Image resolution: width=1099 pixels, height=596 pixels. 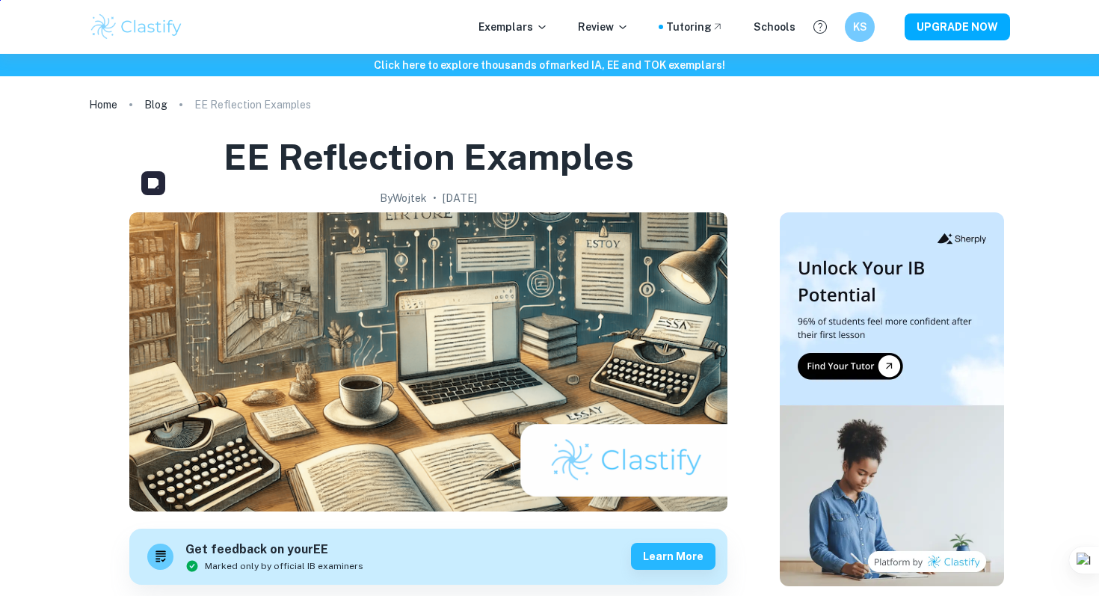 What do you see at coordinates (136, 27) in the screenshot?
I see `a: Clastify logo` at bounding box center [136, 27].